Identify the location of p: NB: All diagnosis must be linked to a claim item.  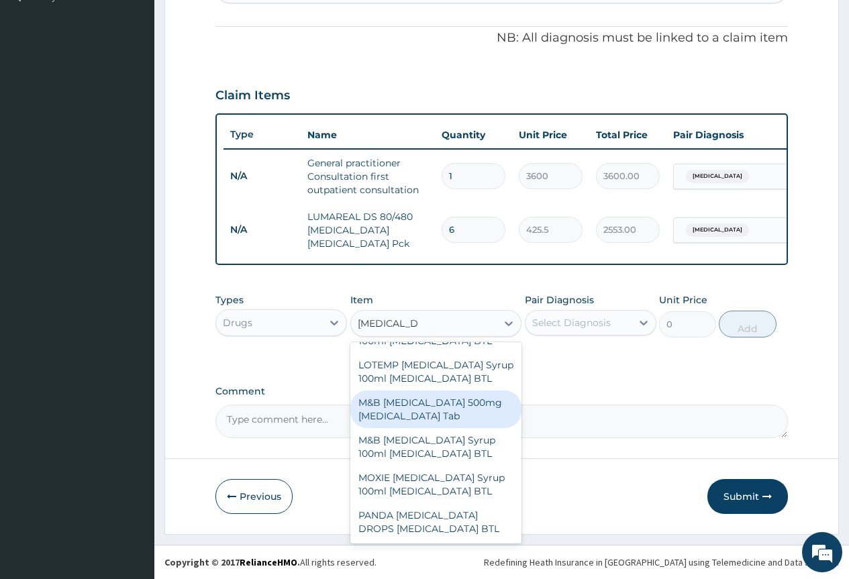
(502, 38).